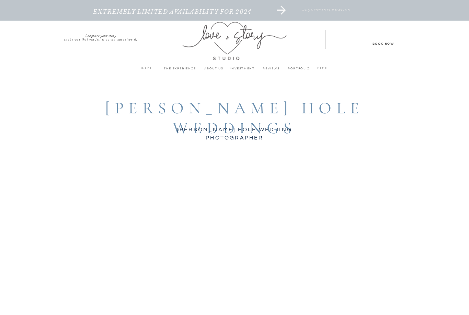 The image size is (469, 315). What do you see at coordinates (326, 15) in the screenshot?
I see `a: request information` at bounding box center [326, 15].